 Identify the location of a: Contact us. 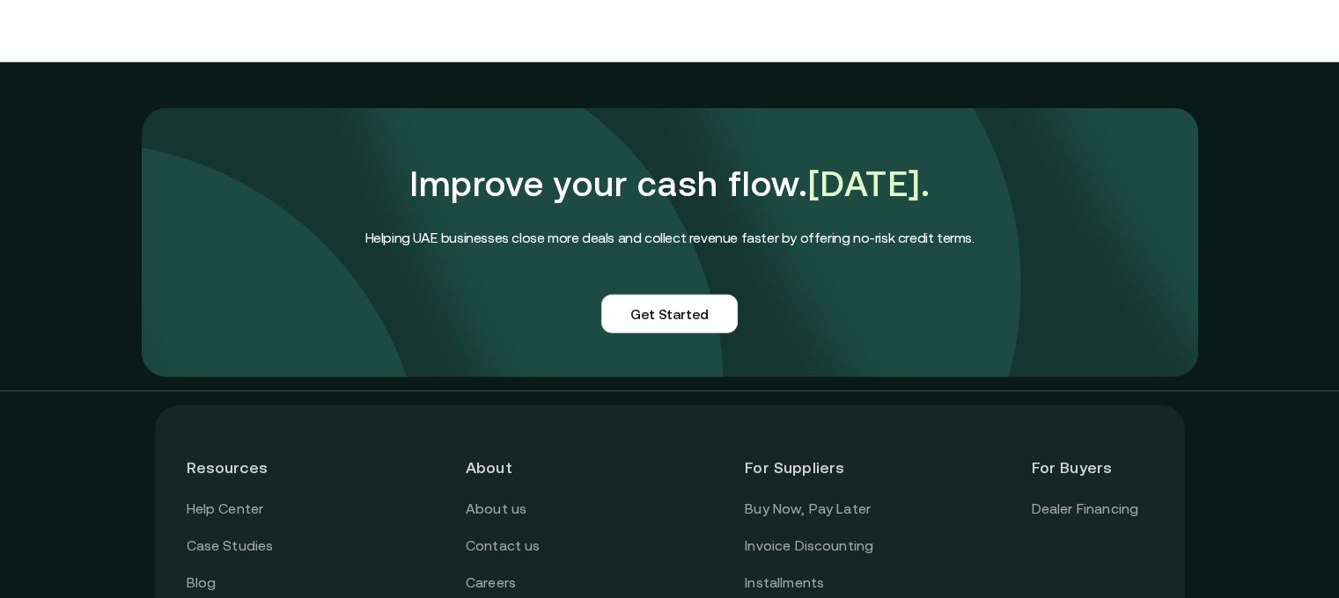
(503, 547).